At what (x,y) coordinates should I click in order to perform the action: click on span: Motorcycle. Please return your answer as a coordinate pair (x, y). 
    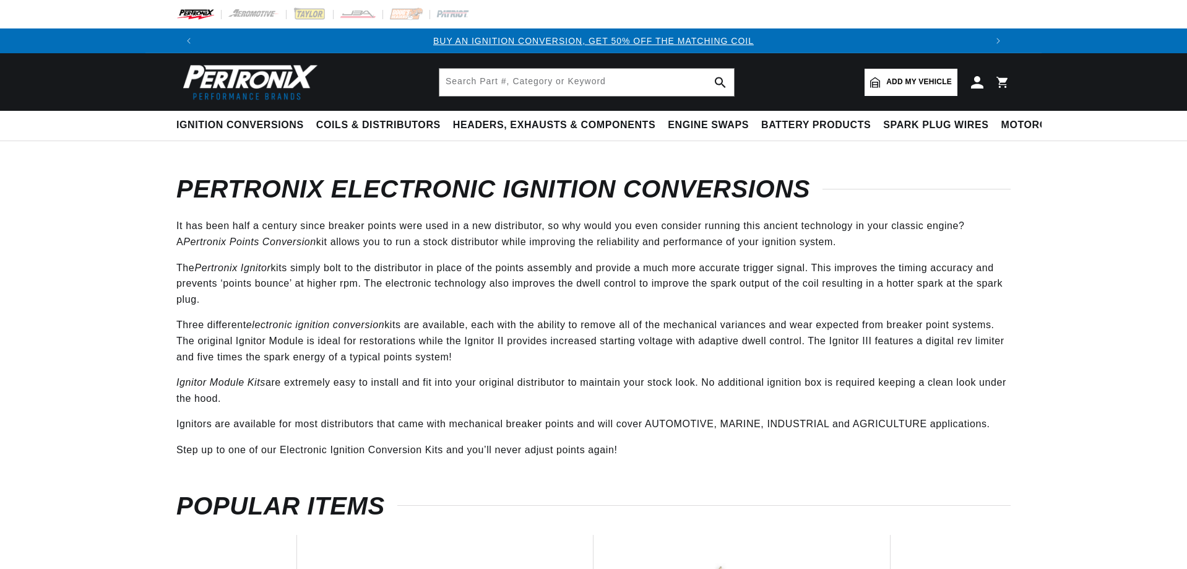
    Looking at the image, I should click on (1038, 125).